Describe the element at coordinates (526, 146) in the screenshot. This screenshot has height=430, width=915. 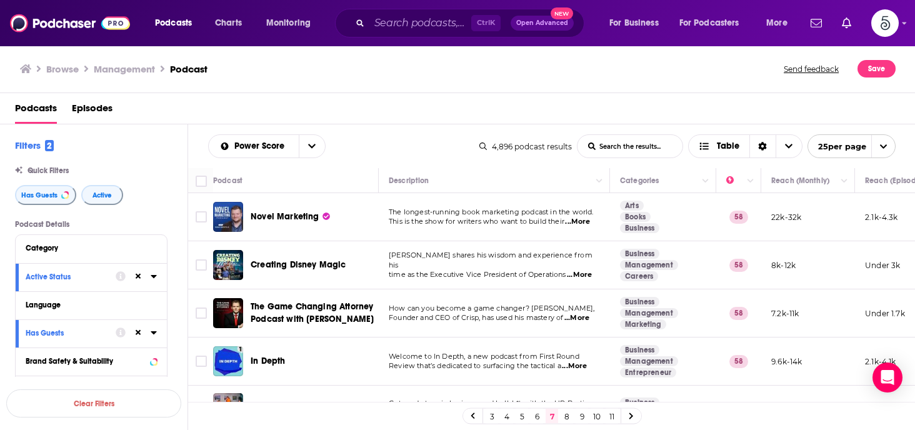
I see `div: 4,896 podcast results` at that location.